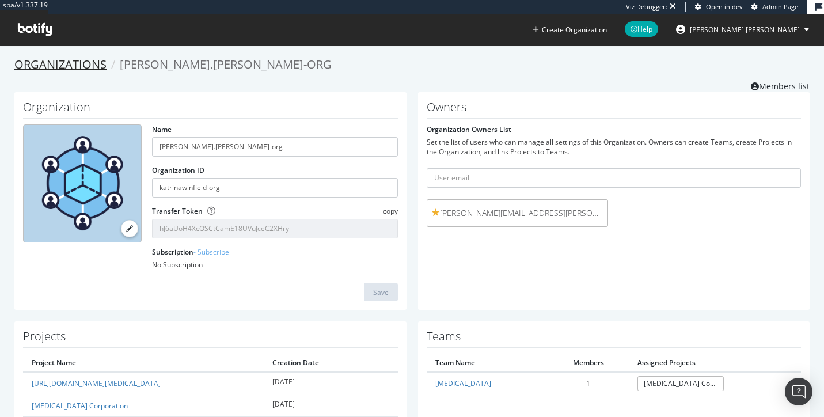 The height and width of the screenshot is (417, 824). I want to click on div: Save, so click(381, 292).